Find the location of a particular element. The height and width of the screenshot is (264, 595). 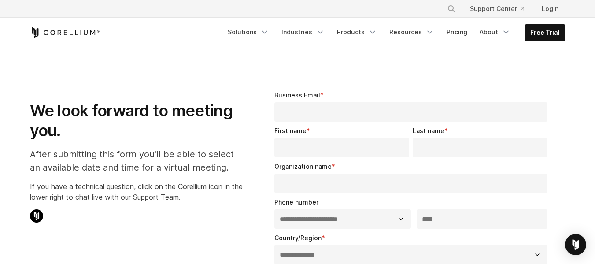

a: About is located at coordinates (495, 32).